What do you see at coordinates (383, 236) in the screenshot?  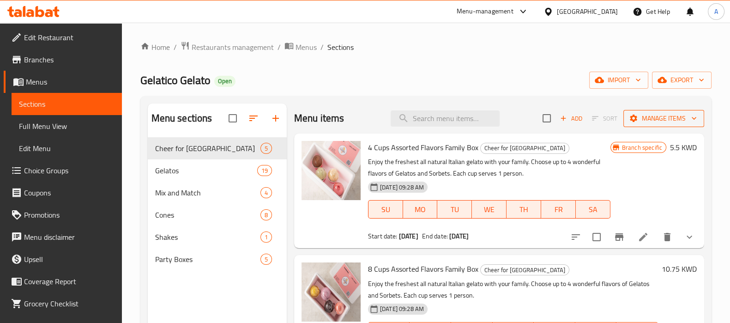 I see `span: Start date:` at bounding box center [383, 236].